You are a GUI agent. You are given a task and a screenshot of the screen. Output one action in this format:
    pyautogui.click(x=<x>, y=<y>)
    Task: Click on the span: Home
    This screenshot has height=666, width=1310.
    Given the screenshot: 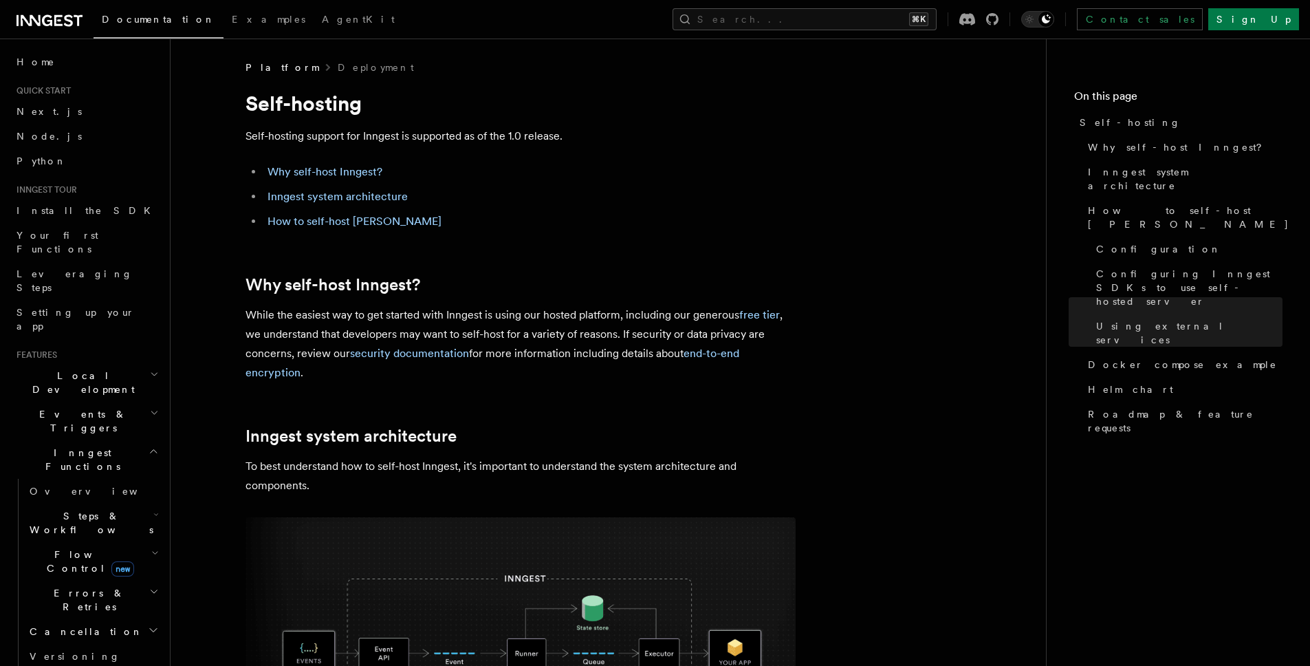 What is the action you would take?
    pyautogui.click(x=36, y=62)
    